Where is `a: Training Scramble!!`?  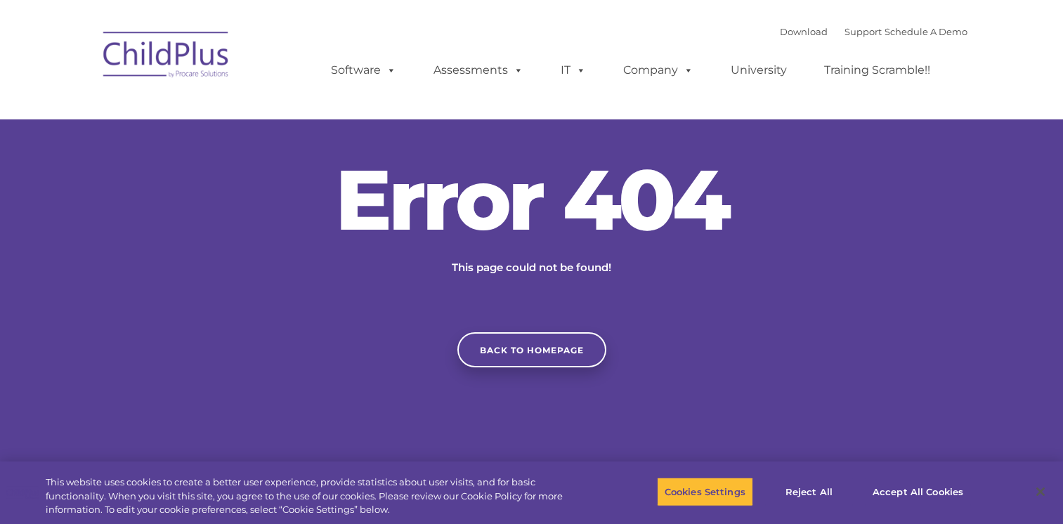 a: Training Scramble!! is located at coordinates (877, 70).